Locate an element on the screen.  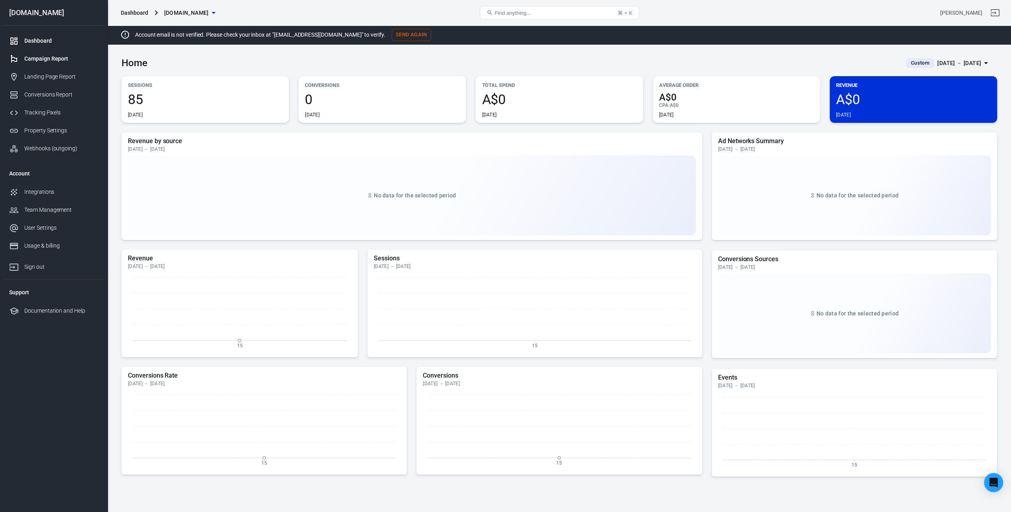
a: Usage & billing is located at coordinates (54, 246).